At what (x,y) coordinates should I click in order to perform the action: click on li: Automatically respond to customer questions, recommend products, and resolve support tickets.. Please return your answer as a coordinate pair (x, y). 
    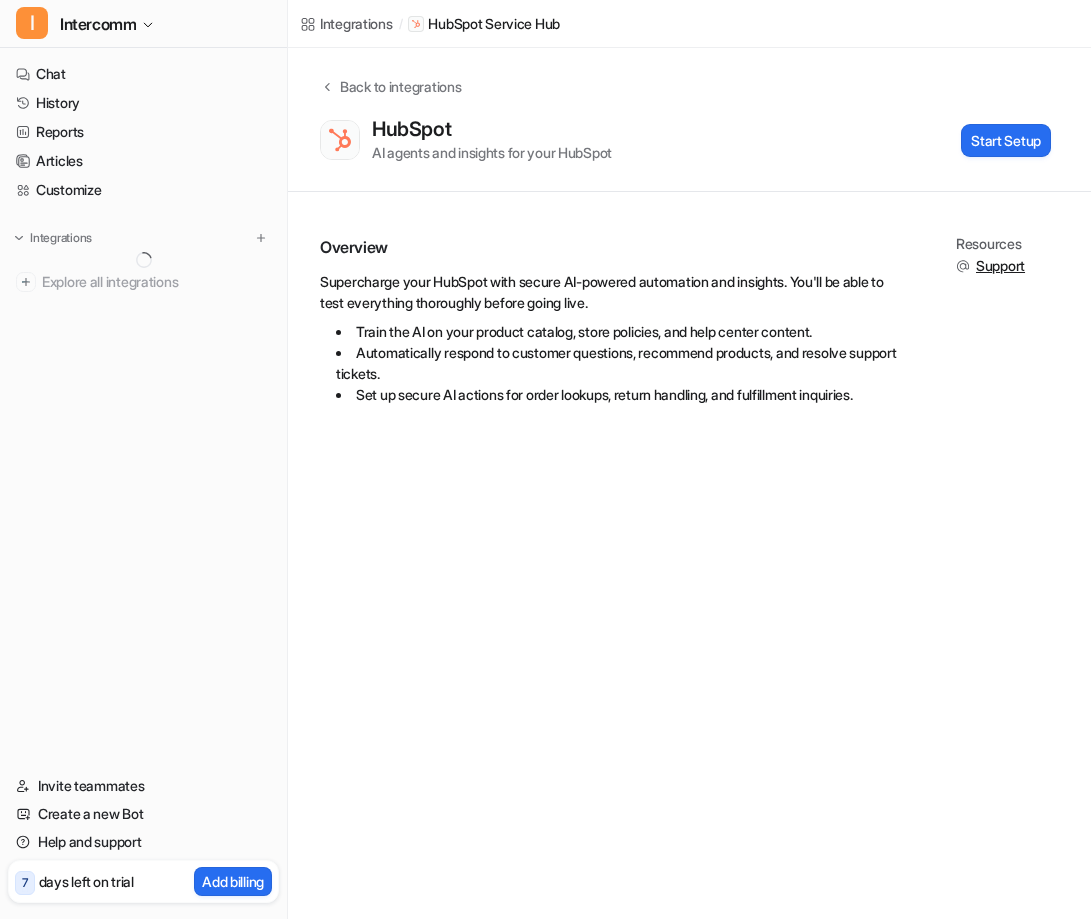
    Looking at the image, I should click on (618, 363).